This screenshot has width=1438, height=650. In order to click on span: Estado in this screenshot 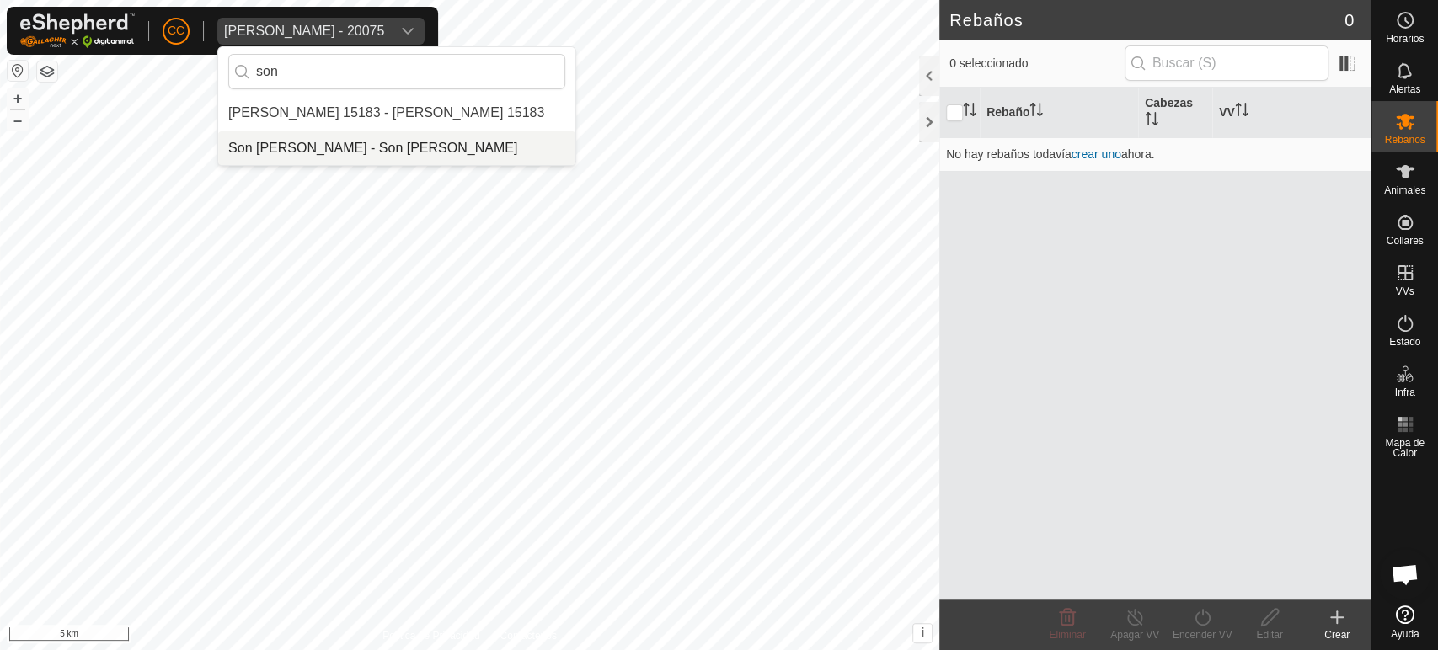, I will do `click(1405, 342)`.